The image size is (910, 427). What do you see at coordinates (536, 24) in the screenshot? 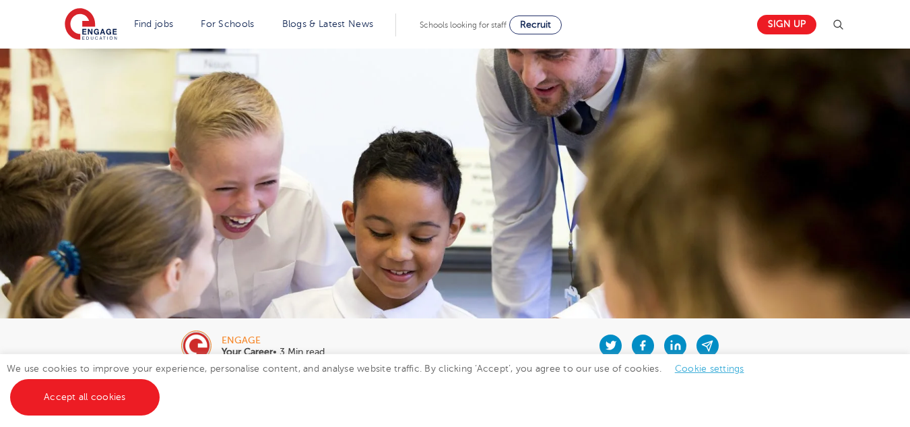
I see `span: Recruit` at bounding box center [536, 24].